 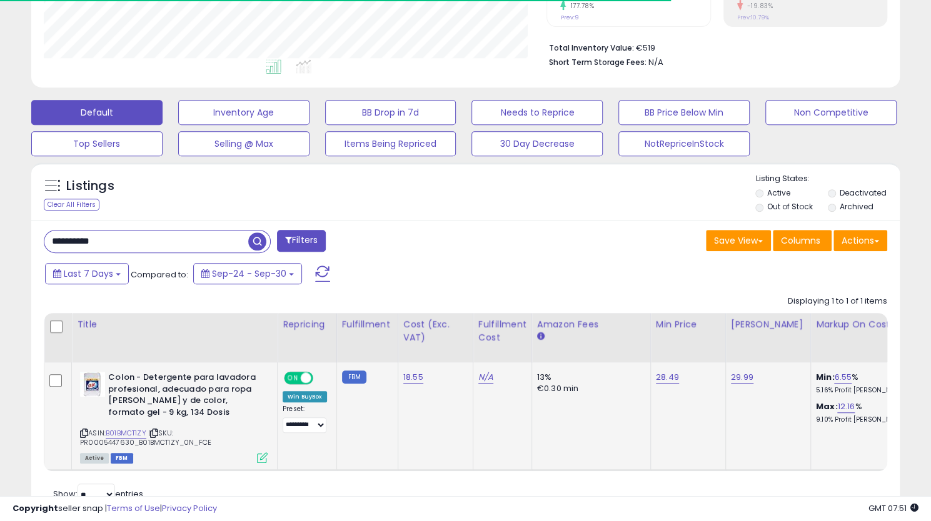 What do you see at coordinates (825, 377) in the screenshot?
I see `b: Min:` at bounding box center [825, 377].